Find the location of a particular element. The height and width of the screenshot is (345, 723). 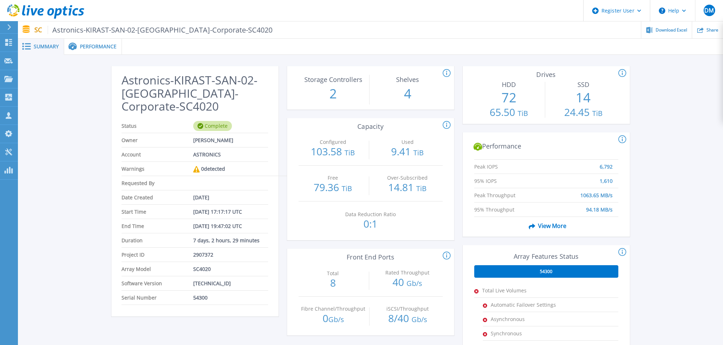

span: Duration is located at coordinates (157, 240).